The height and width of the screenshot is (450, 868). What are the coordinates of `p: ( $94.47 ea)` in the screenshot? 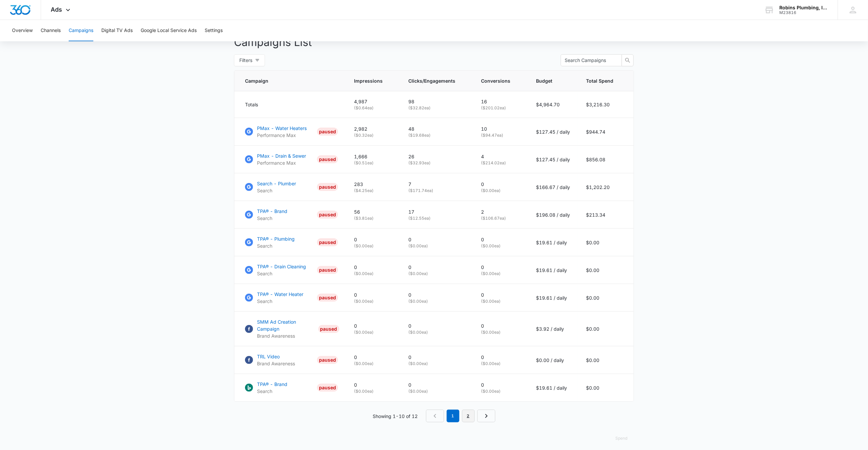 It's located at (500, 135).